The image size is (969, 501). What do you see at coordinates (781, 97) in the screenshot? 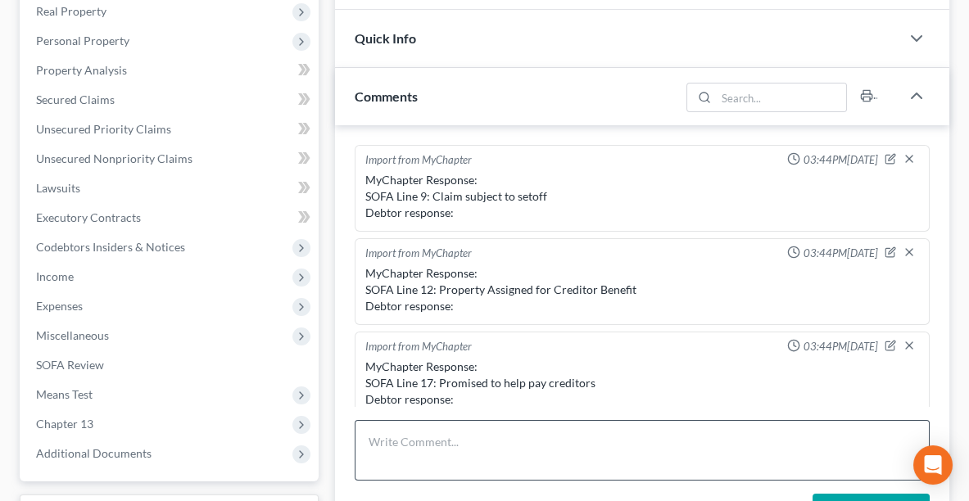
I see `input: Search...` at bounding box center [781, 97].